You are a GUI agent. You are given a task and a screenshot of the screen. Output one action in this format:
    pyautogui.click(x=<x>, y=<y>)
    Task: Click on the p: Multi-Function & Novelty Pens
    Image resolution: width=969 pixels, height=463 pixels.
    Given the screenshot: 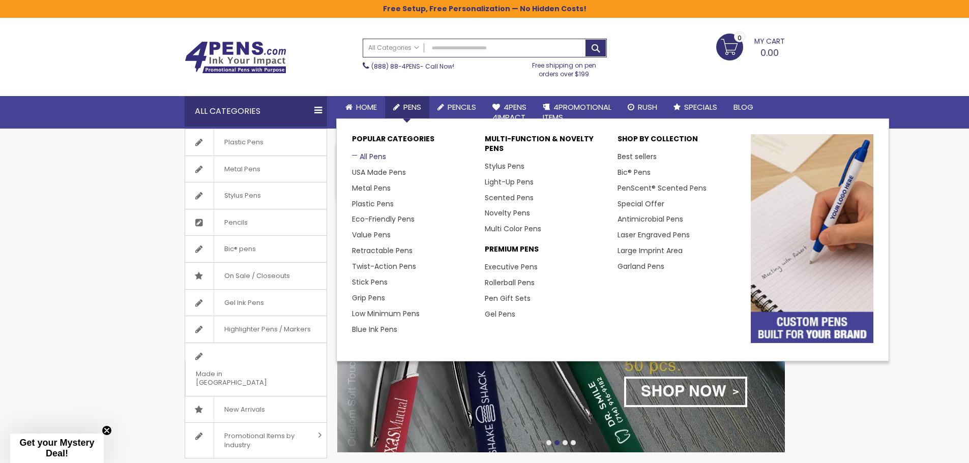 What is the action you would take?
    pyautogui.click(x=546, y=147)
    